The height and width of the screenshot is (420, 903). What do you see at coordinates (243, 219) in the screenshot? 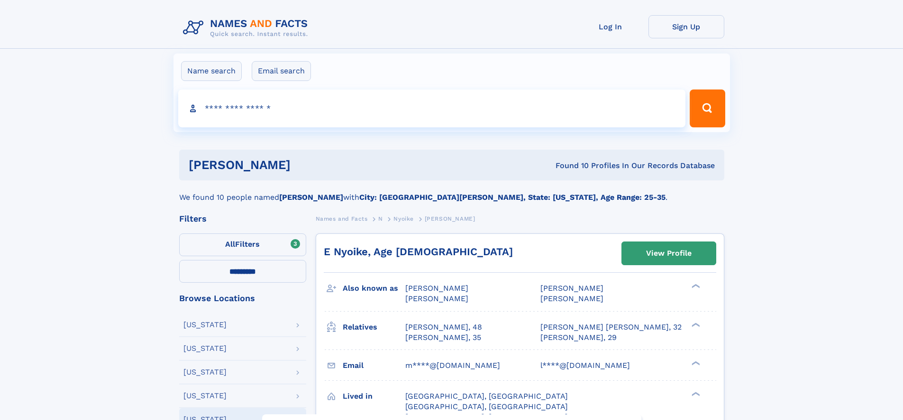
I see `div: Filters` at bounding box center [243, 219].